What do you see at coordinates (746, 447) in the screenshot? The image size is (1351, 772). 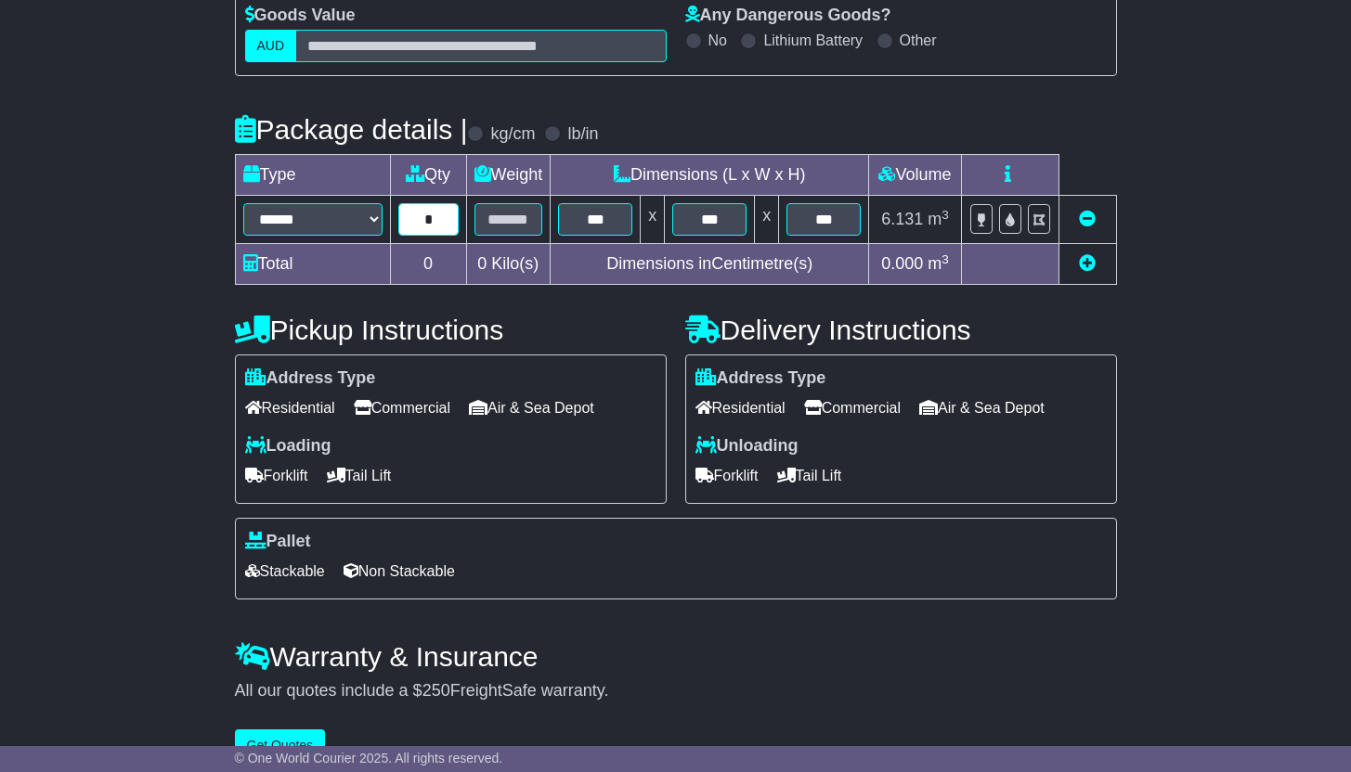 I see `label: Unloading` at bounding box center [746, 447].